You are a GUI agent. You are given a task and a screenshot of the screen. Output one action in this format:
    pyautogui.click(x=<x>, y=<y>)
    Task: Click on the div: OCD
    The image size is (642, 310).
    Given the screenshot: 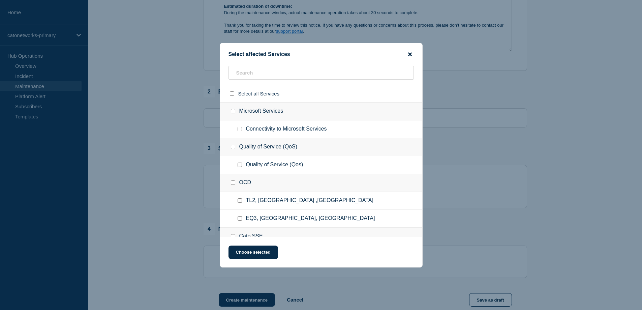 What is the action you would take?
    pyautogui.click(x=321, y=183)
    